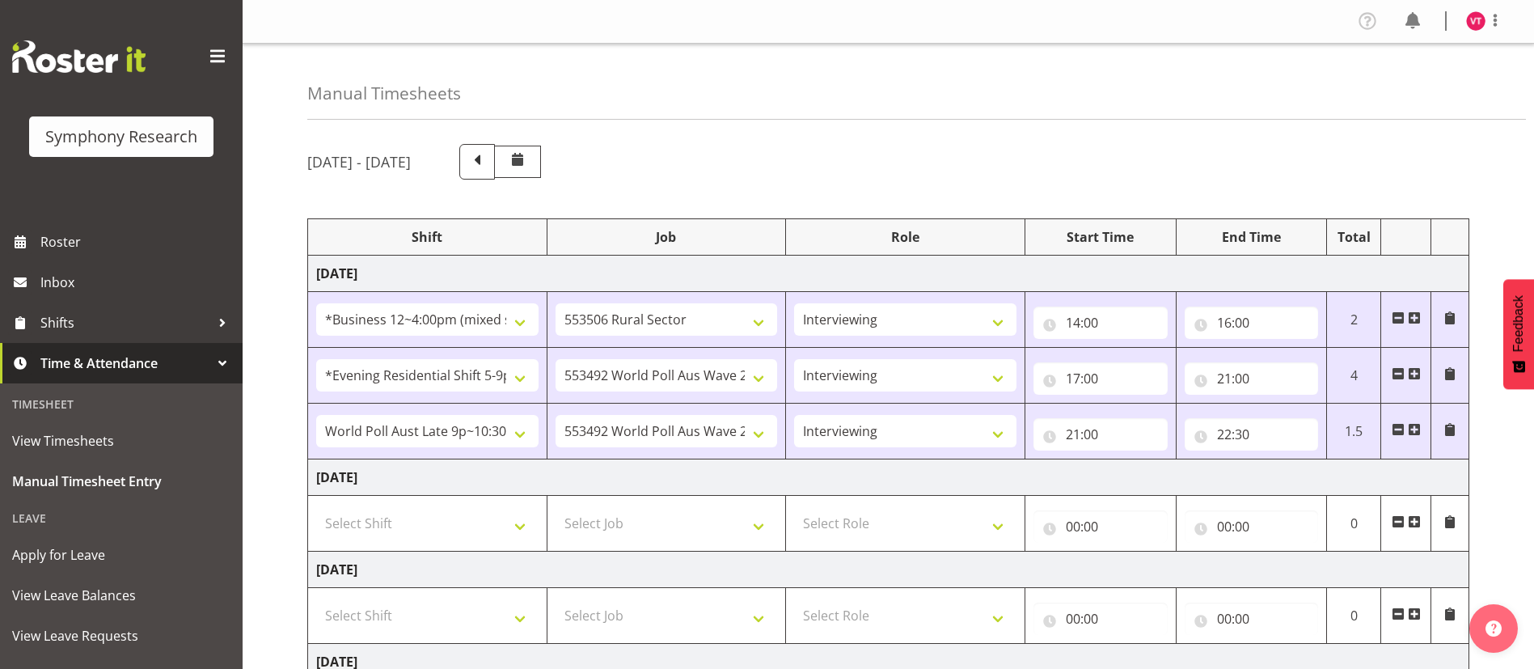 The height and width of the screenshot is (669, 1534). I want to click on span: Manual Timesheet Entry, so click(121, 481).